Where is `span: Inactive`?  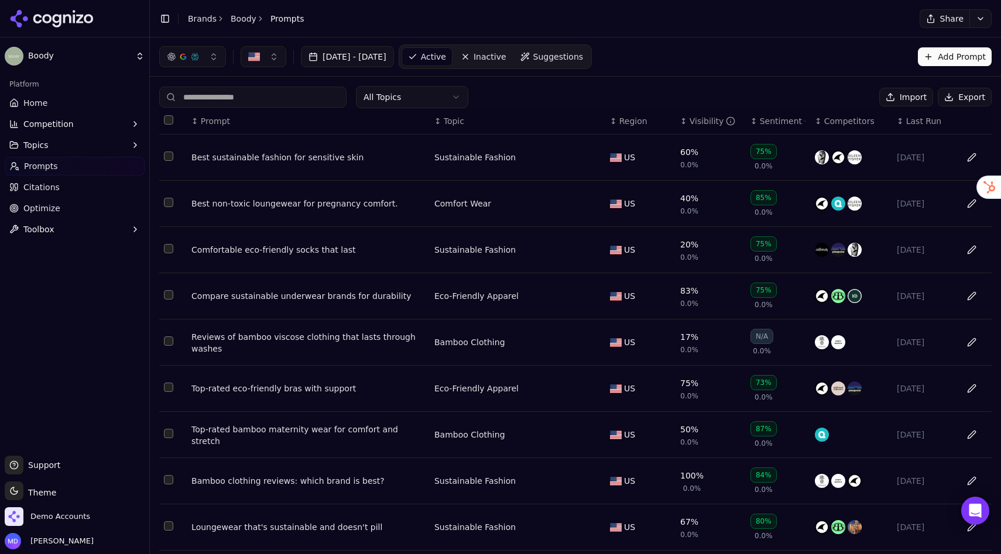 span: Inactive is located at coordinates (490, 57).